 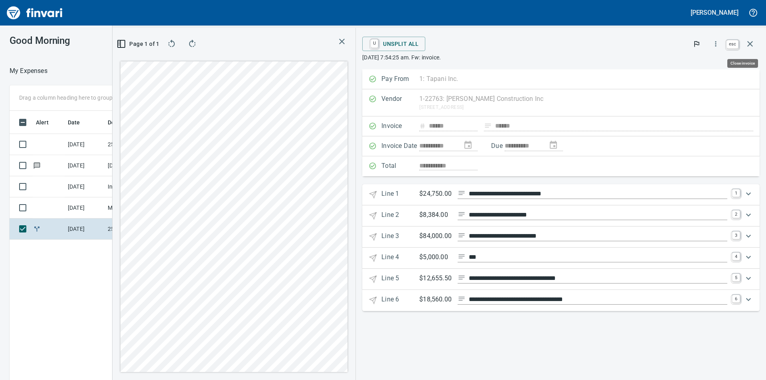 I want to click on td: 252503 ACCT 1937909, so click(x=141, y=144).